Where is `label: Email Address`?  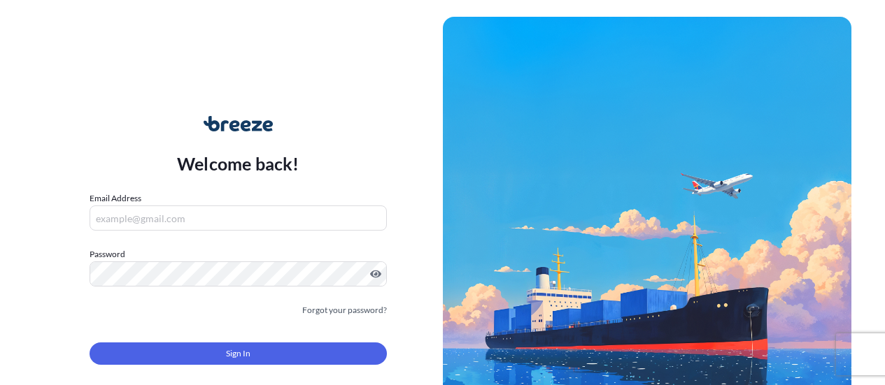 label: Email Address is located at coordinates (115, 199).